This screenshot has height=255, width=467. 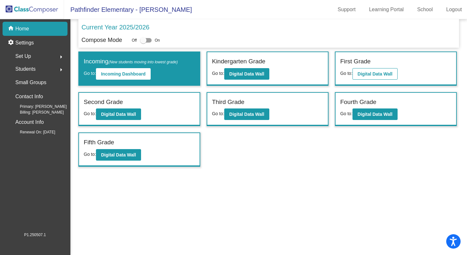 I want to click on a: School, so click(x=425, y=10).